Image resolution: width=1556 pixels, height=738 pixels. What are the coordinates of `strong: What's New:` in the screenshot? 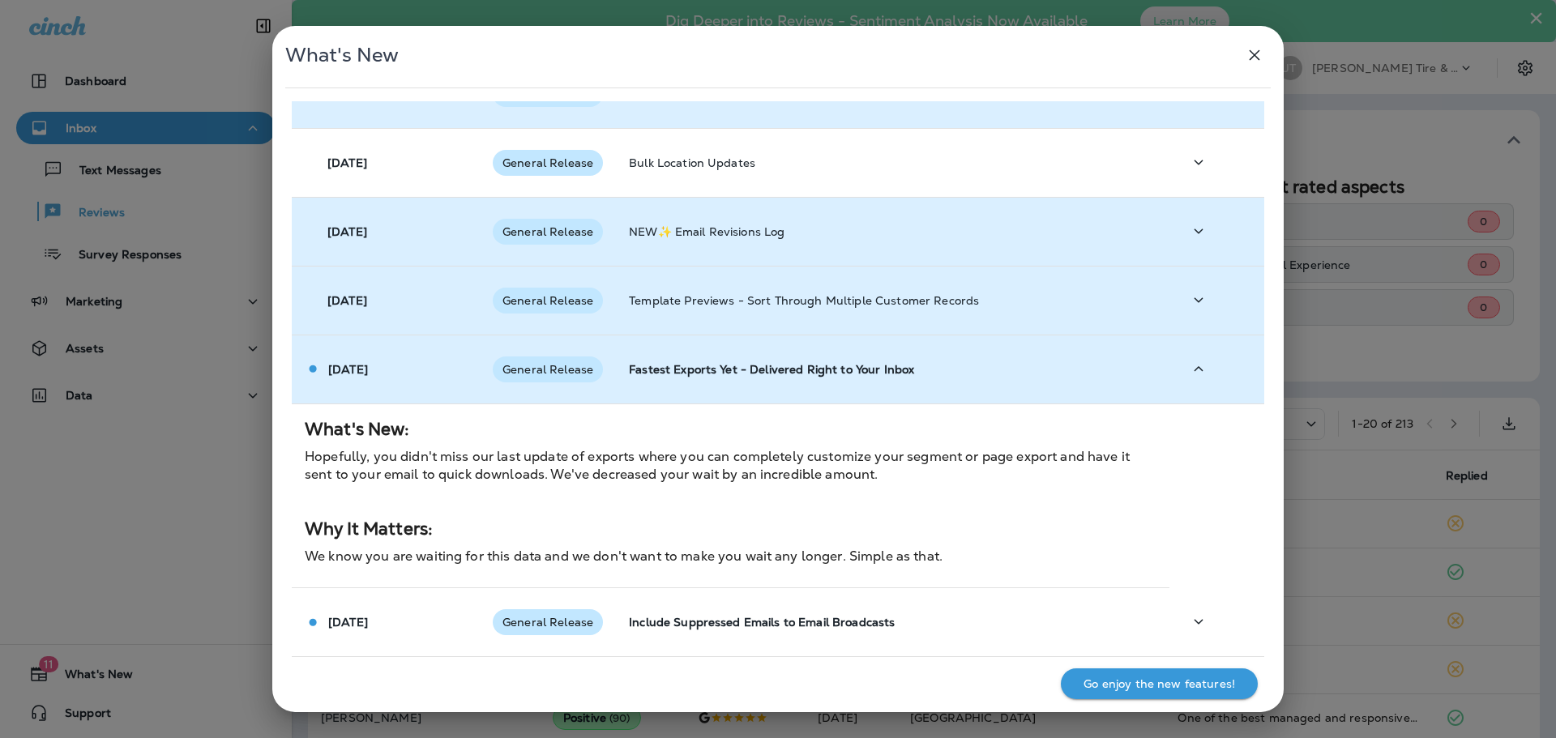 It's located at (357, 429).